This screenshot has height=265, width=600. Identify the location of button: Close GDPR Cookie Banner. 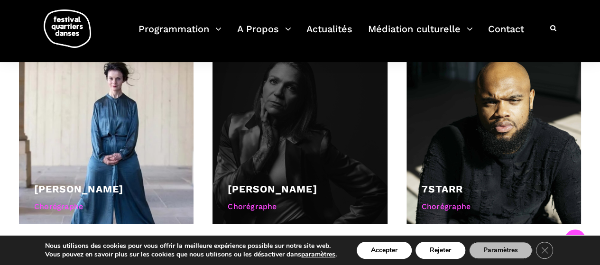
(545, 251).